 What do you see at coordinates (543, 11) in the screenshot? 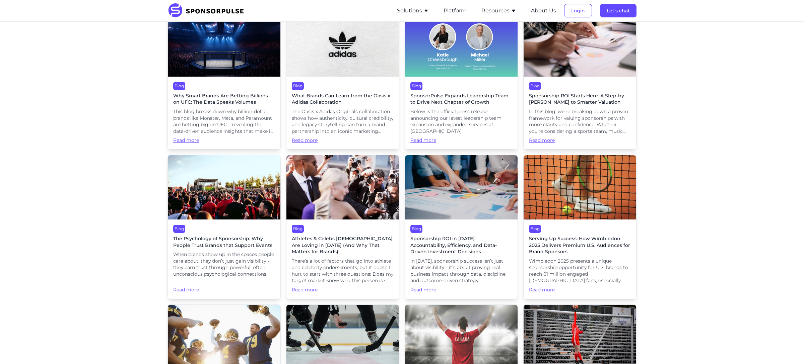
I see `button: About Us` at bounding box center [543, 11].